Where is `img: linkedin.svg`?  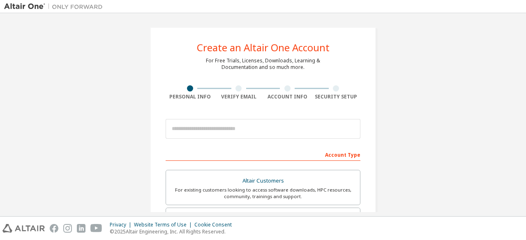
img: linkedin.svg is located at coordinates (81, 228).